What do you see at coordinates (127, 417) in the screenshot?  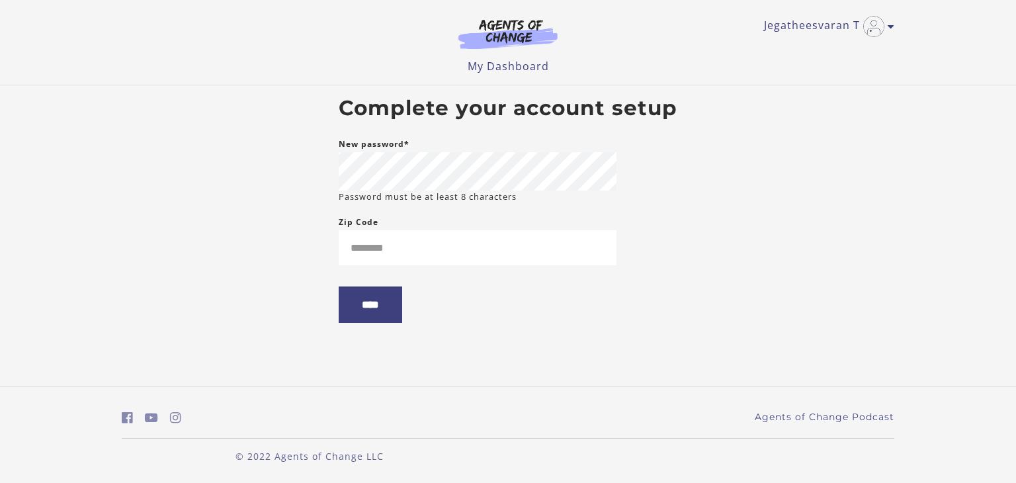 I see `i: https://www.facebook.com/groups/aswbtestprep (Open in a new window)` at bounding box center [127, 417].